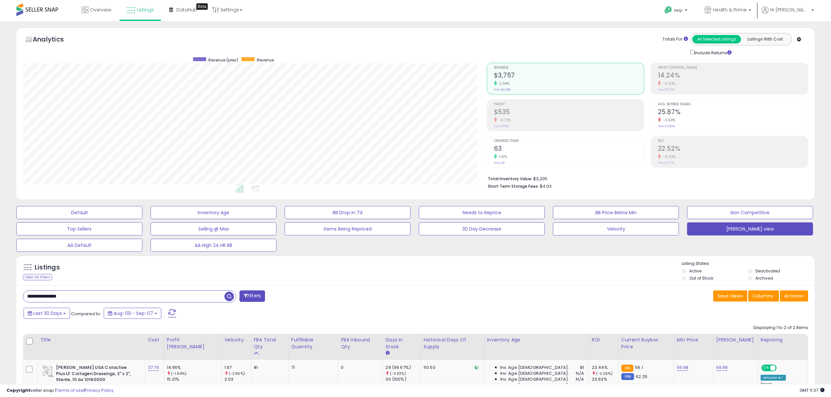 The height and width of the screenshot is (397, 831). Describe the element at coordinates (666, 163) in the screenshot. I see `small: Prev: 23.77%` at that location.